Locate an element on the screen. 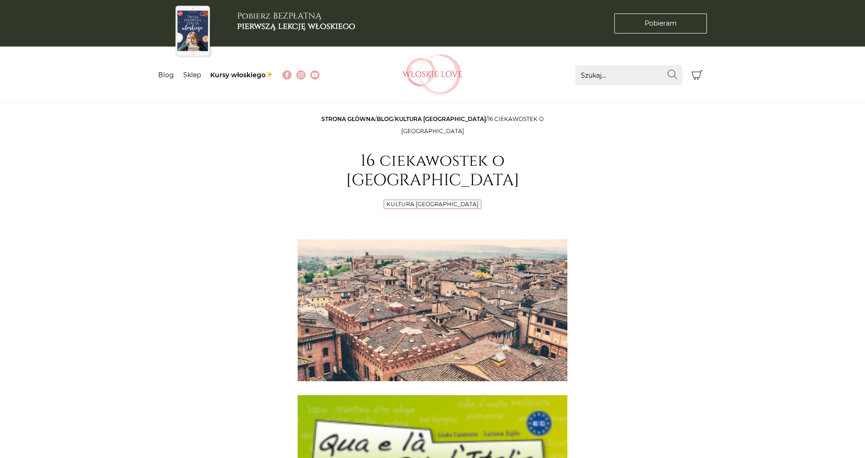  img: Włoskielove is located at coordinates (432, 75).